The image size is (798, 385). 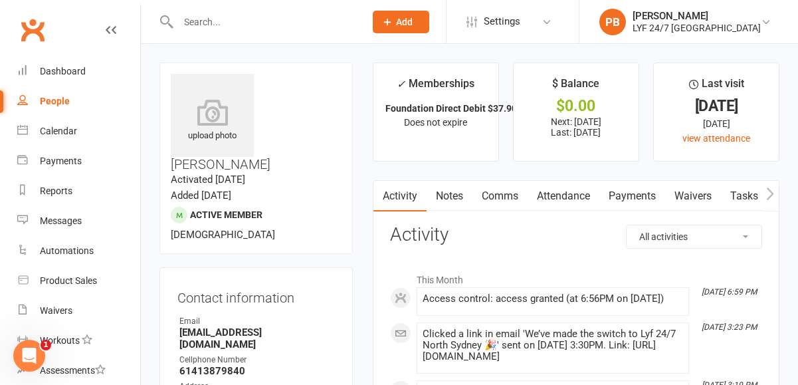 What do you see at coordinates (212, 121) in the screenshot?
I see `div: upload photo` at bounding box center [212, 121].